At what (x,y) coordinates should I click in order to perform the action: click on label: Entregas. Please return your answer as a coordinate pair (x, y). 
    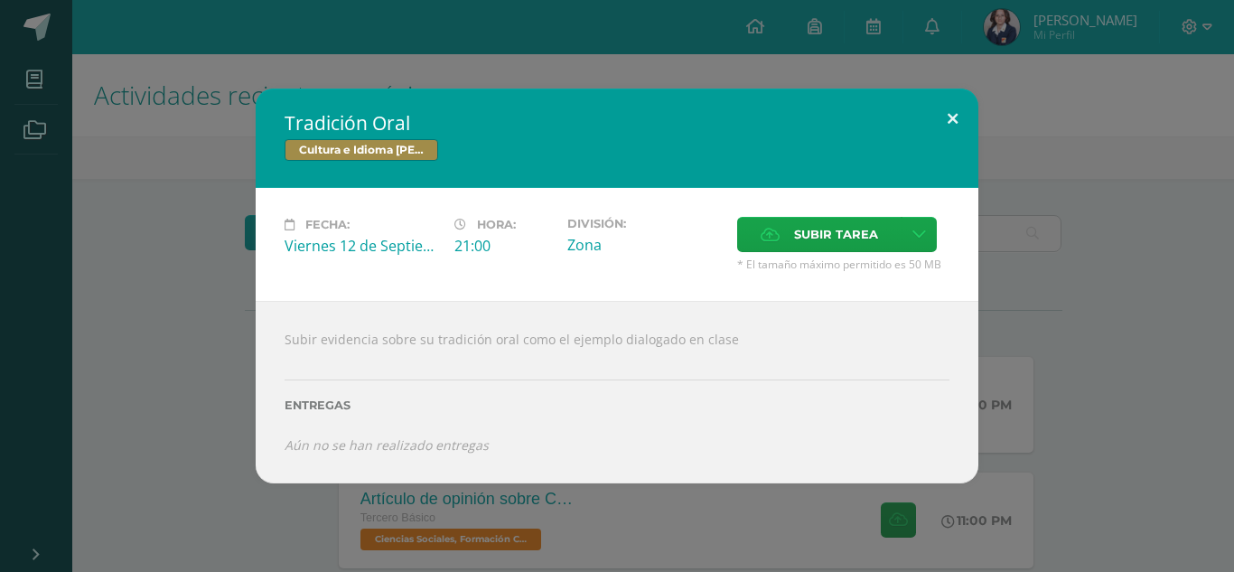
    Looking at the image, I should click on (617, 405).